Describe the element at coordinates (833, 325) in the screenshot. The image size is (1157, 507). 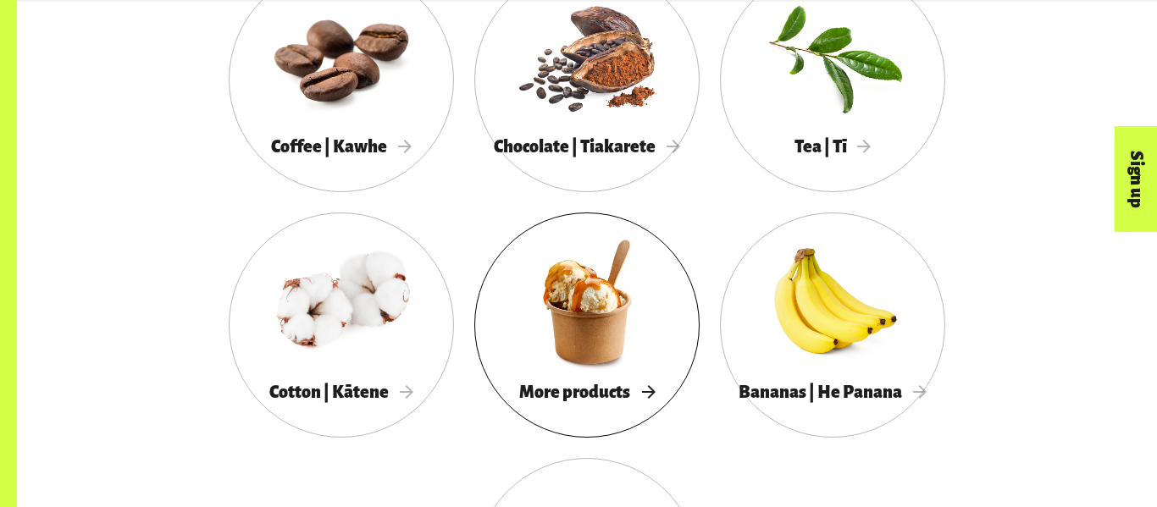
I see `a: Bananas | He Panana` at that location.